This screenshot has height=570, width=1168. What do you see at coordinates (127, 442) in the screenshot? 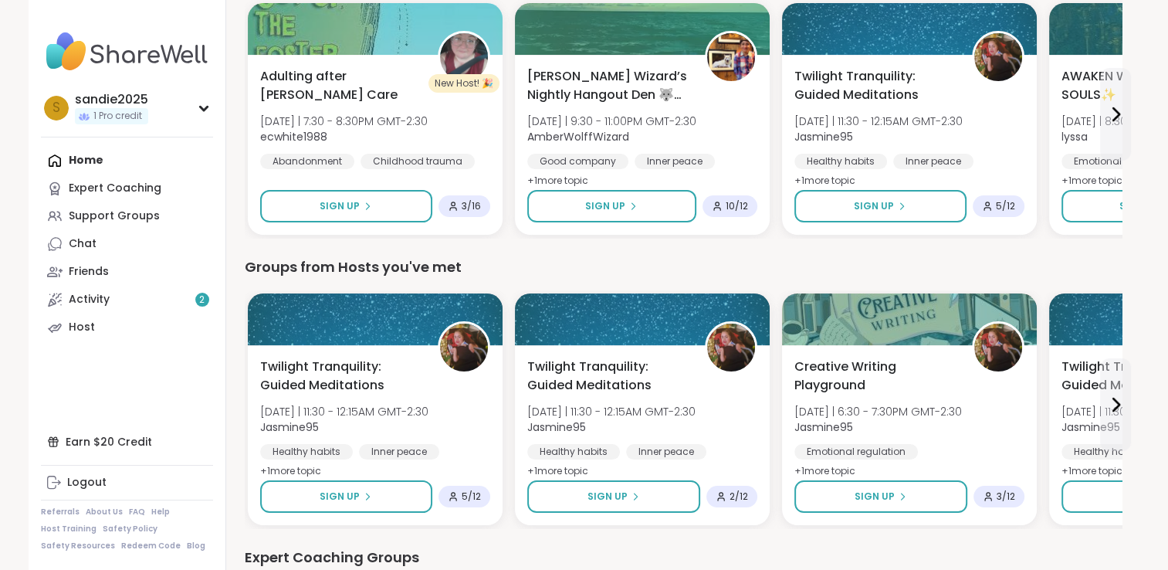
I see `div: Earn $20 Credit` at bounding box center [127, 442].